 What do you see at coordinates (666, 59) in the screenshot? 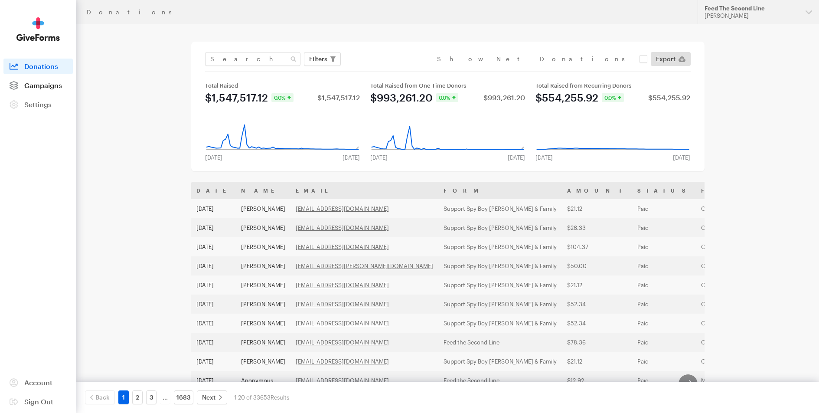
I see `span: Export` at bounding box center [666, 59].